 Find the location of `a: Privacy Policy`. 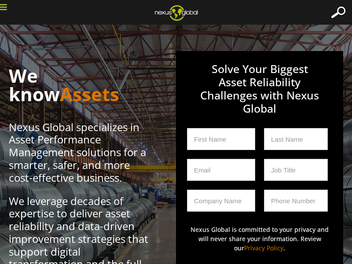

a: Privacy Policy is located at coordinates (264, 248).